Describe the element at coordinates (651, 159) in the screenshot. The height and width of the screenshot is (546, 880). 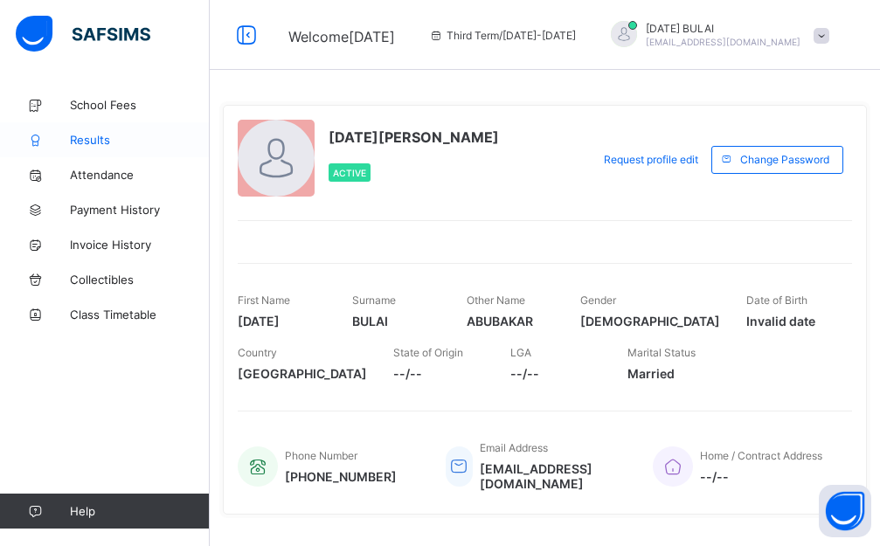
I see `span: Request profile edit` at that location.